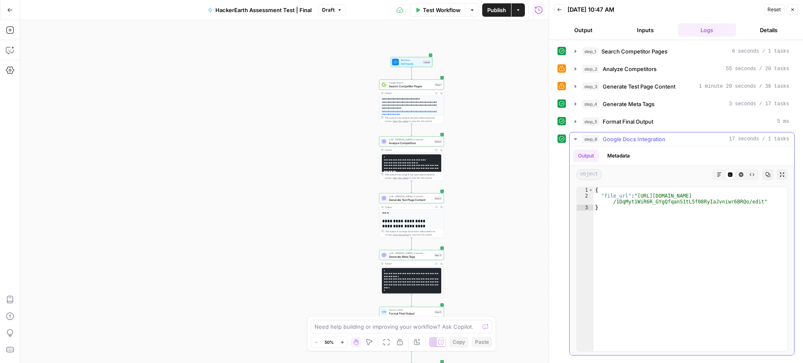 This screenshot has width=803, height=363. Describe the element at coordinates (590, 104) in the screenshot. I see `span: step_4` at that location.